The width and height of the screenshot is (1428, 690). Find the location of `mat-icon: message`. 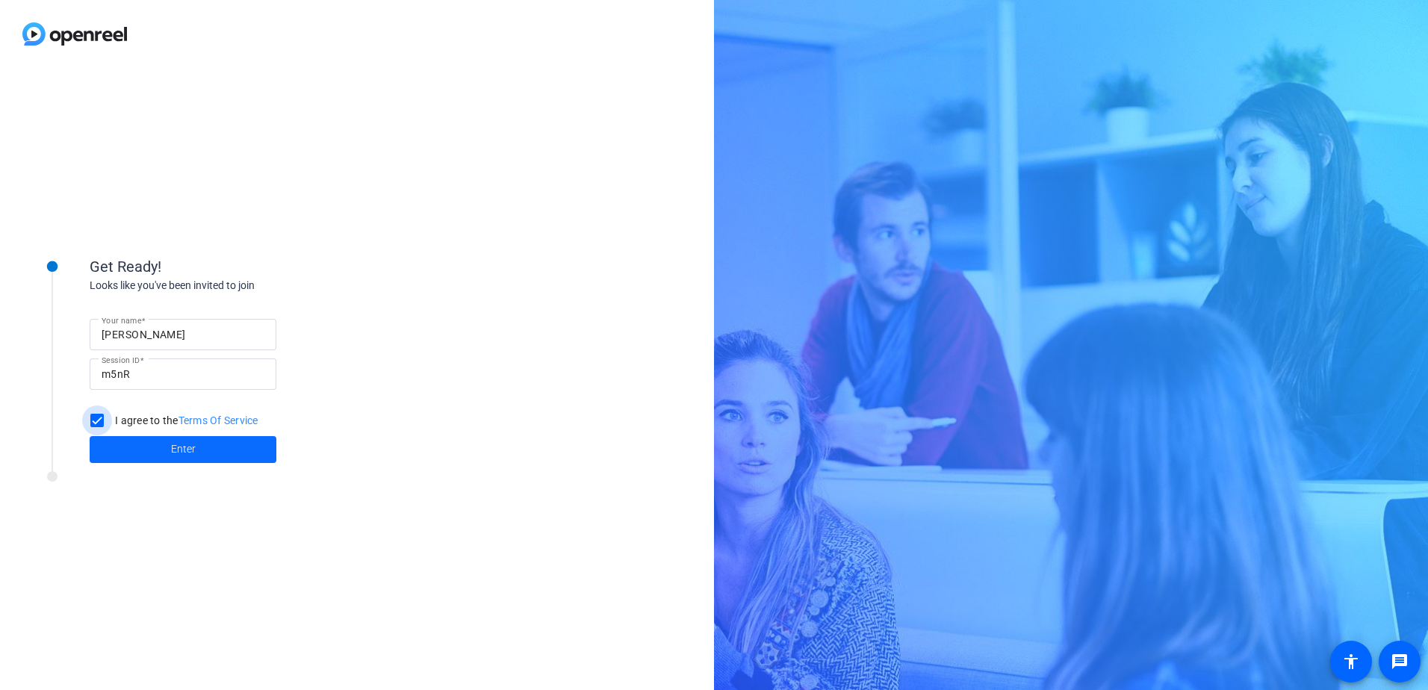

mat-icon: message is located at coordinates (1400, 662).